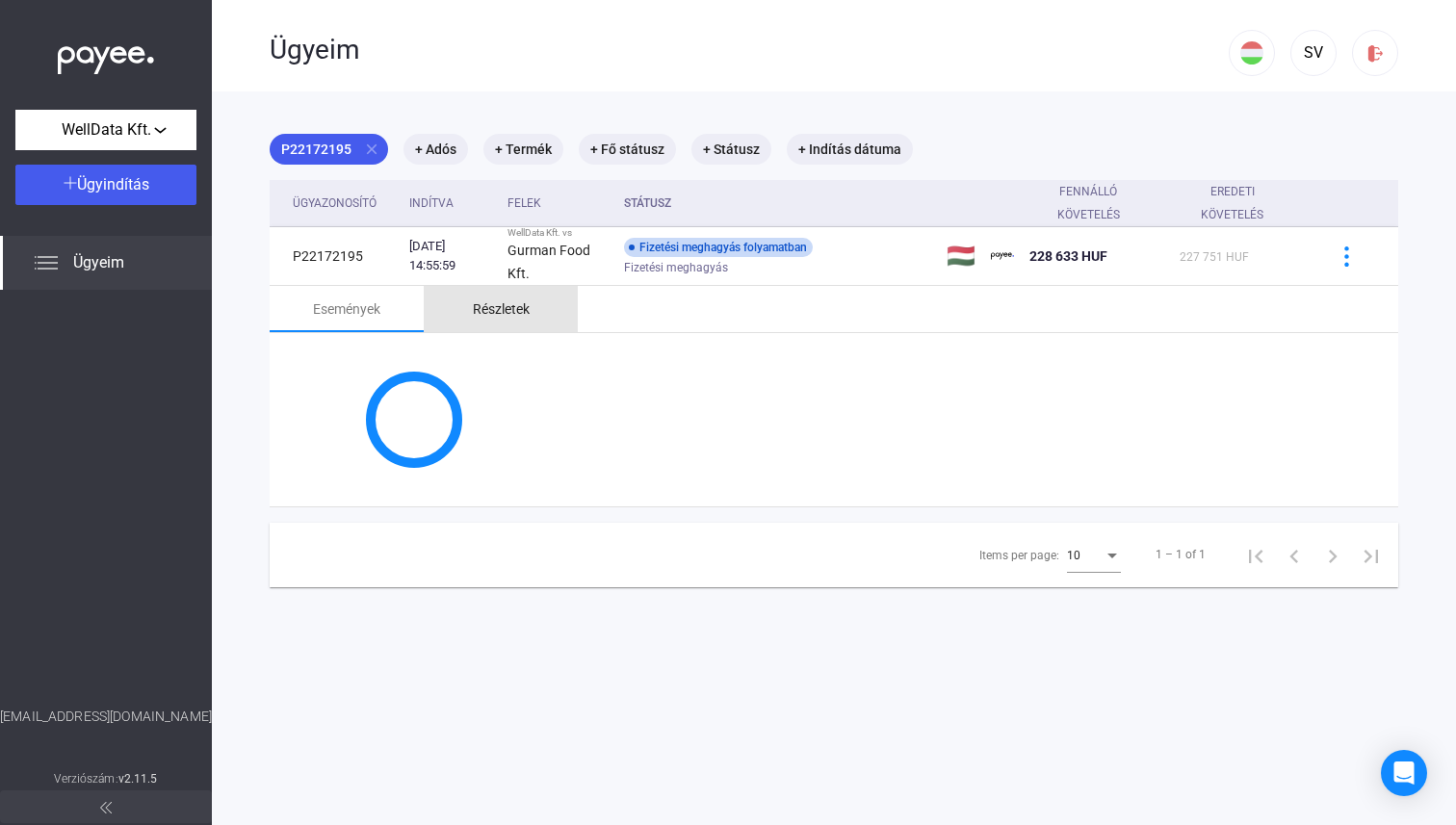 The height and width of the screenshot is (825, 1456). Describe the element at coordinates (749, 50) in the screenshot. I see `div: Ügyeim` at that location.